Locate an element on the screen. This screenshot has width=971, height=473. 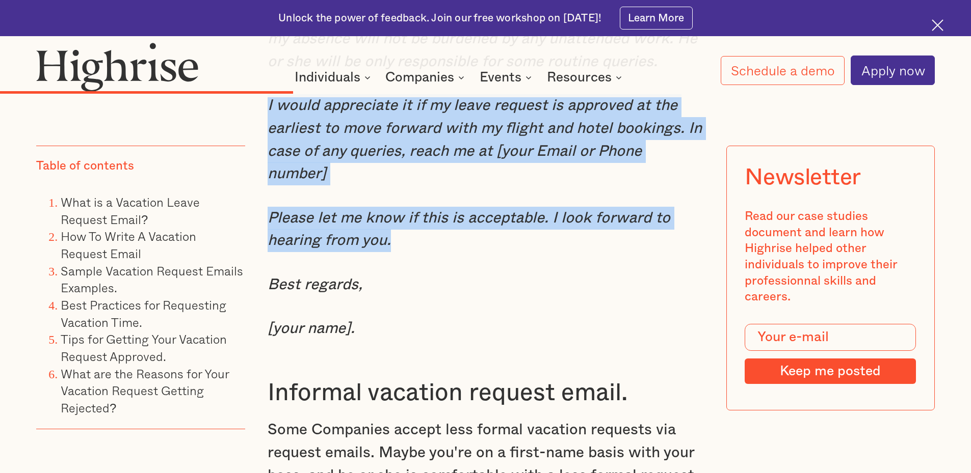
div: Table of contents is located at coordinates (85, 167).